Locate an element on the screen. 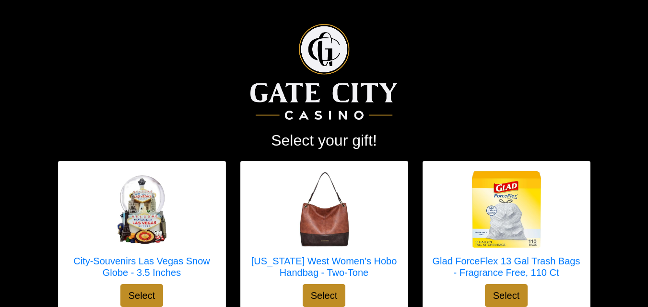 Image resolution: width=648 pixels, height=307 pixels. img: Glad ForceFlex 13 Gal Trash Bags - Fragrance Free, 110 Ct is located at coordinates (507, 210).